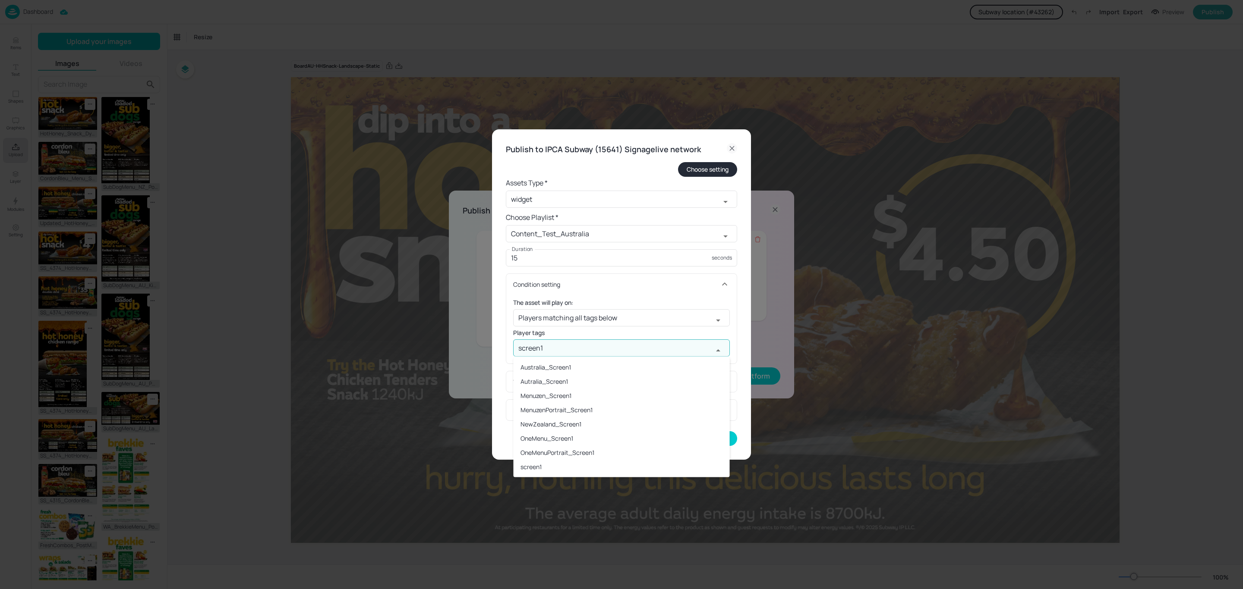 The height and width of the screenshot is (589, 1243). I want to click on h6: The asset will play on:, so click(621, 303).